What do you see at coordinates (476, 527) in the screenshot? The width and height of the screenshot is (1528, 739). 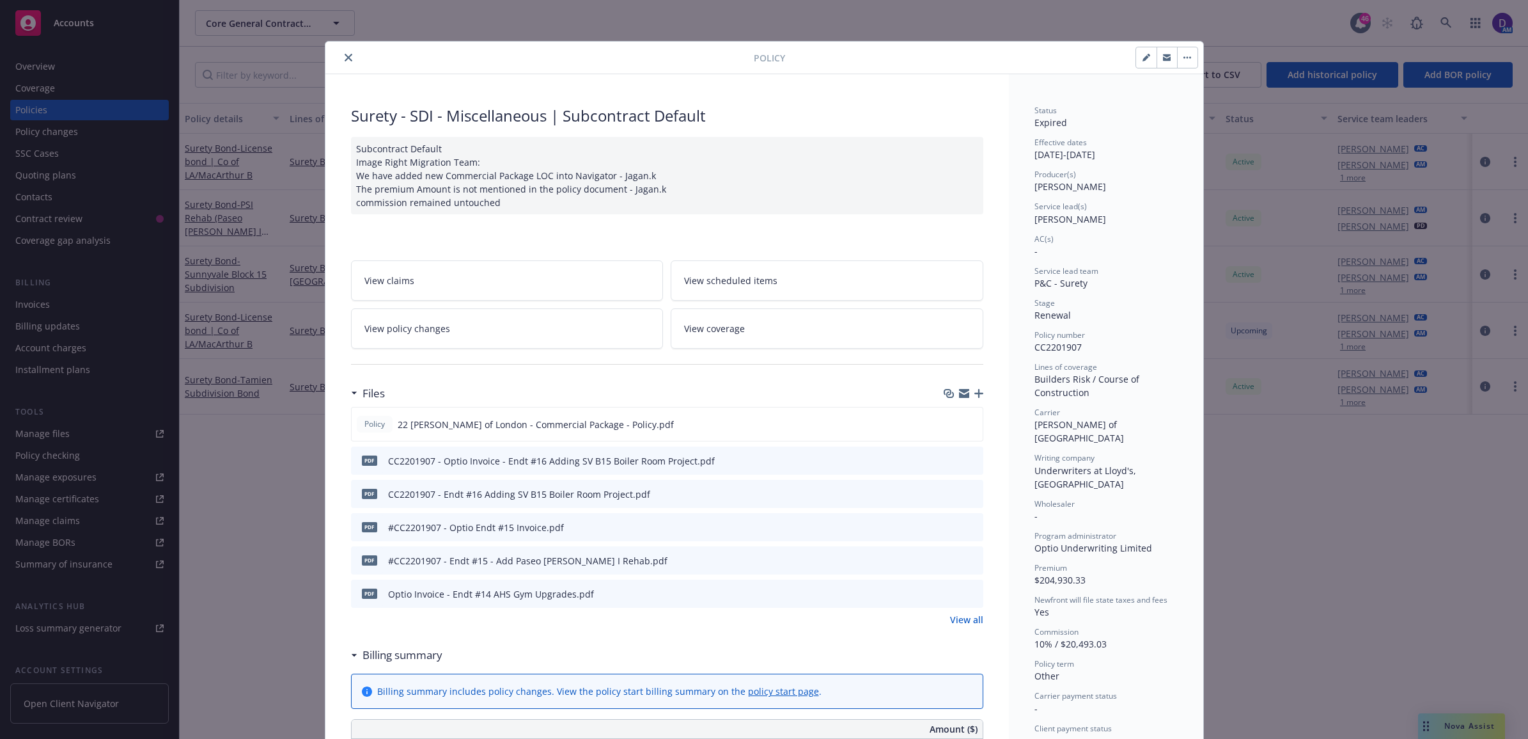 I see `div: #CC2201907 - Optio Endt #15 Invoice.pdf` at bounding box center [476, 527].